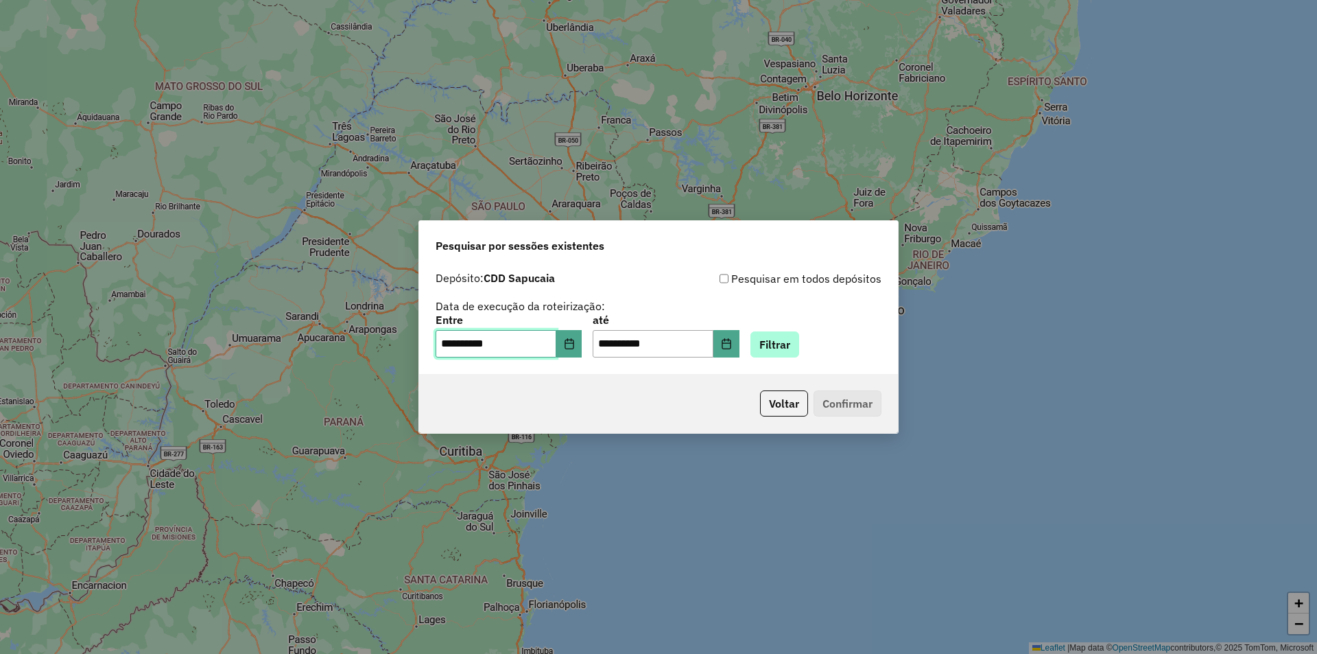 Image resolution: width=1317 pixels, height=654 pixels. What do you see at coordinates (774, 344) in the screenshot?
I see `button: Filtrar` at bounding box center [774, 344].